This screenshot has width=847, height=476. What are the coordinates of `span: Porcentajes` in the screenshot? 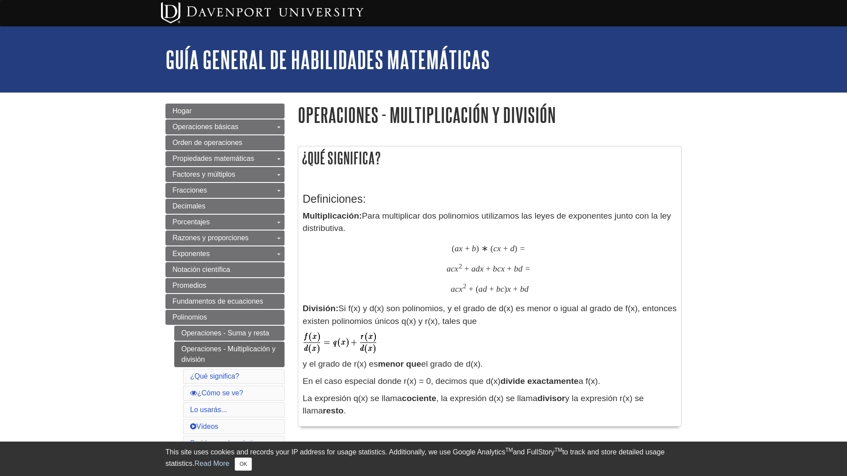 It's located at (191, 222).